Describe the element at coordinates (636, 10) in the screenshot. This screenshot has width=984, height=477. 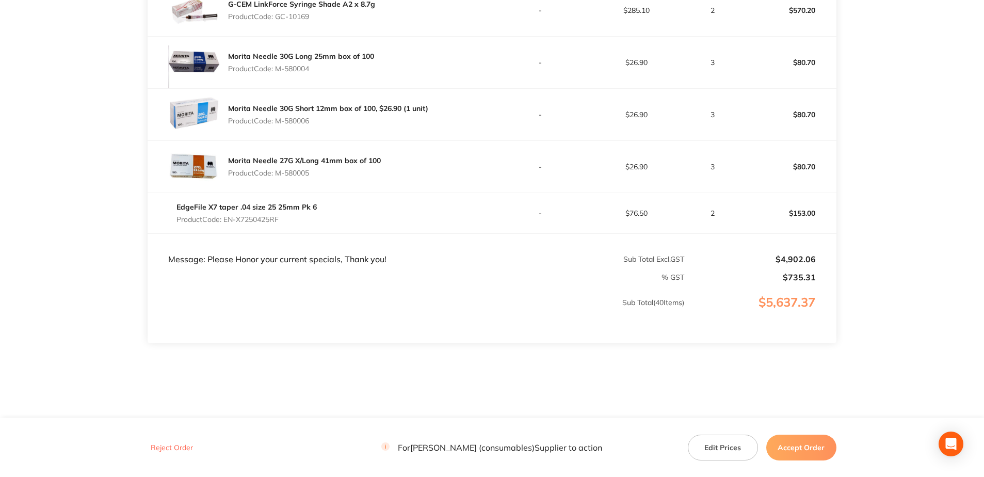
I see `p: $285.10` at that location.